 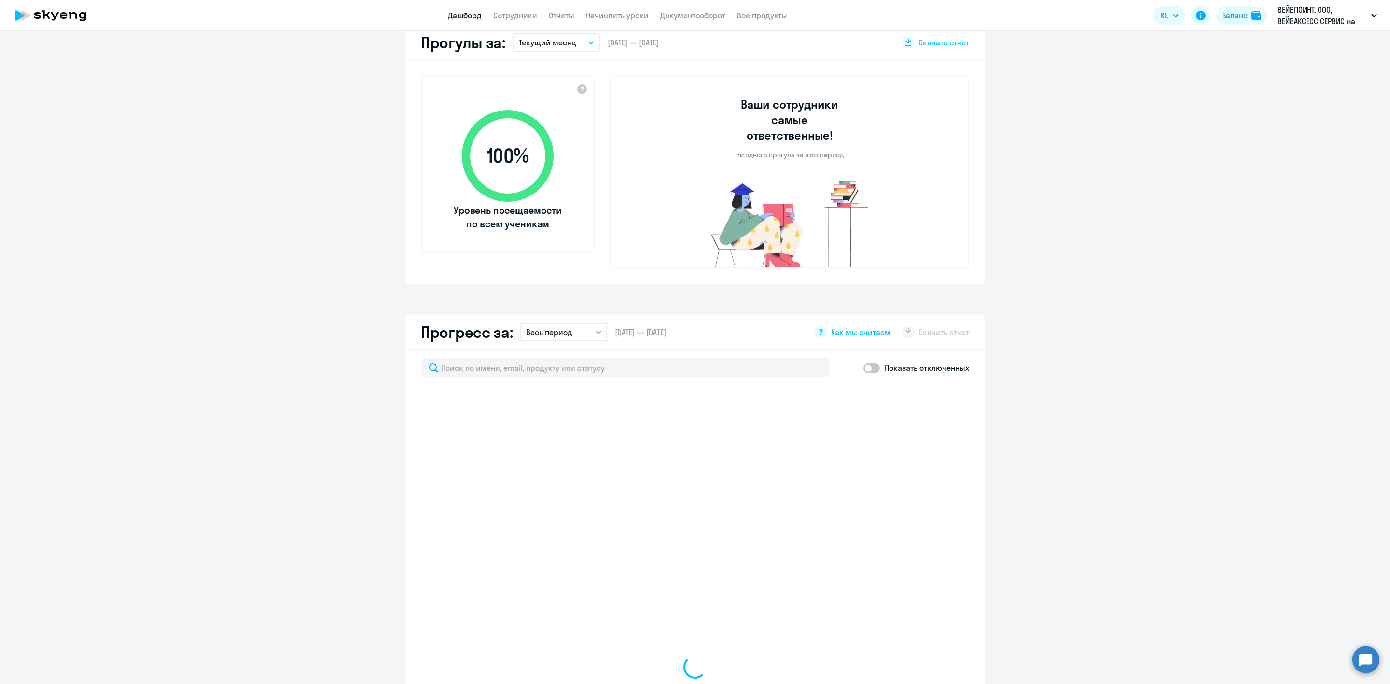 What do you see at coordinates (547, 42) in the screenshot?
I see `p: Текущий месяц` at bounding box center [547, 42].